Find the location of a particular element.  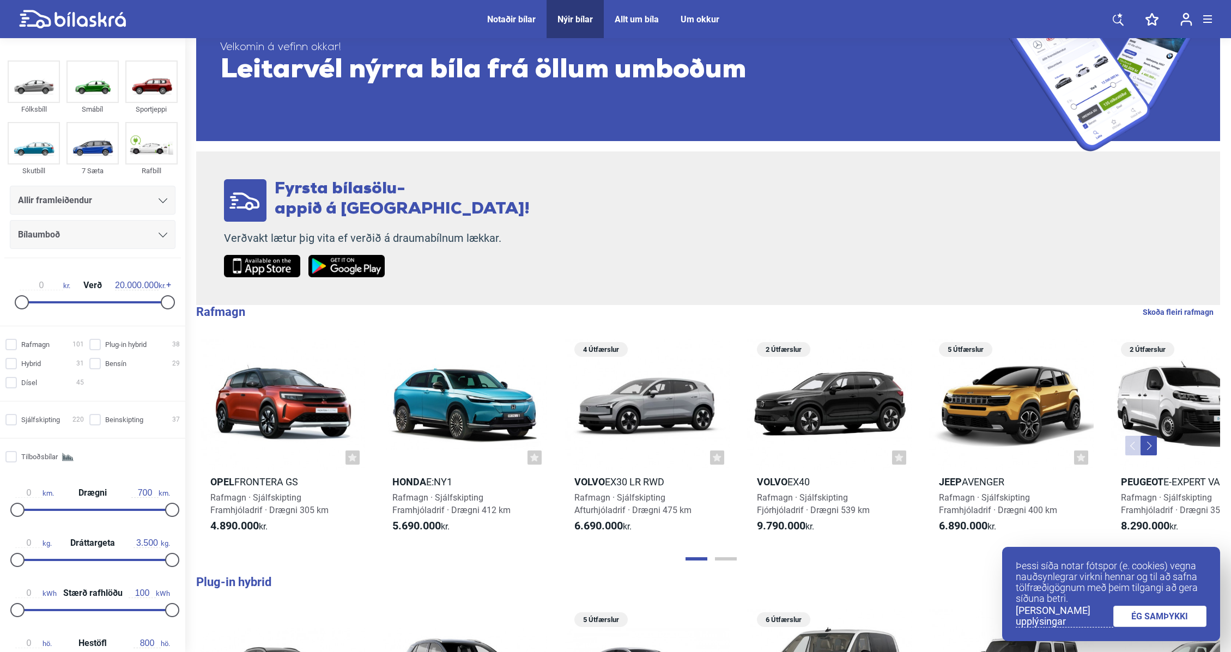

b: 6.690.000 is located at coordinates (598, 526).